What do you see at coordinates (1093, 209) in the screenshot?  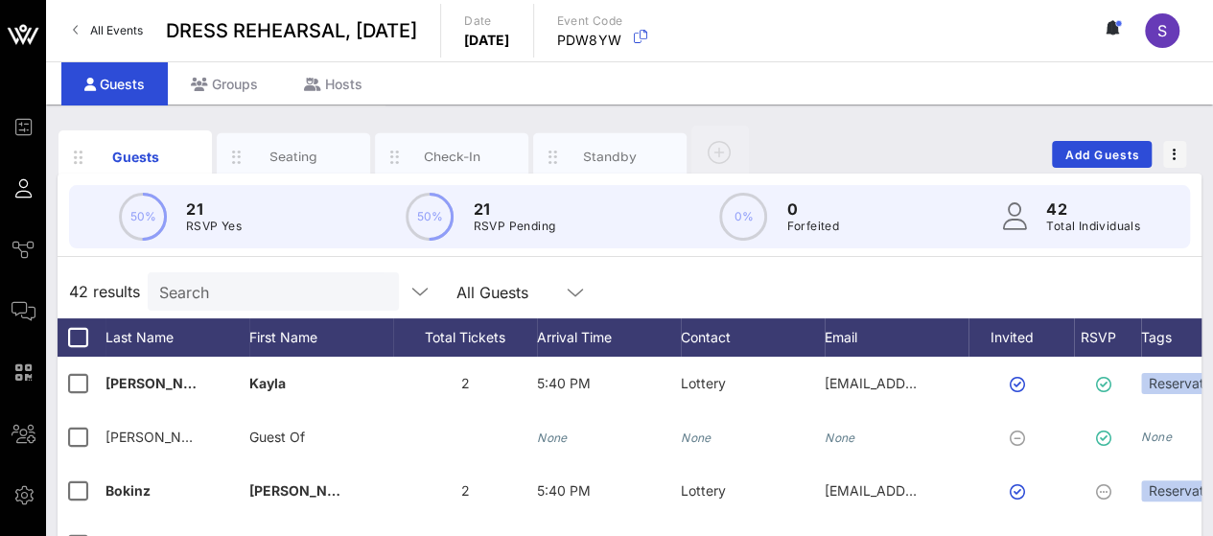 I see `p: 42` at bounding box center [1093, 209].